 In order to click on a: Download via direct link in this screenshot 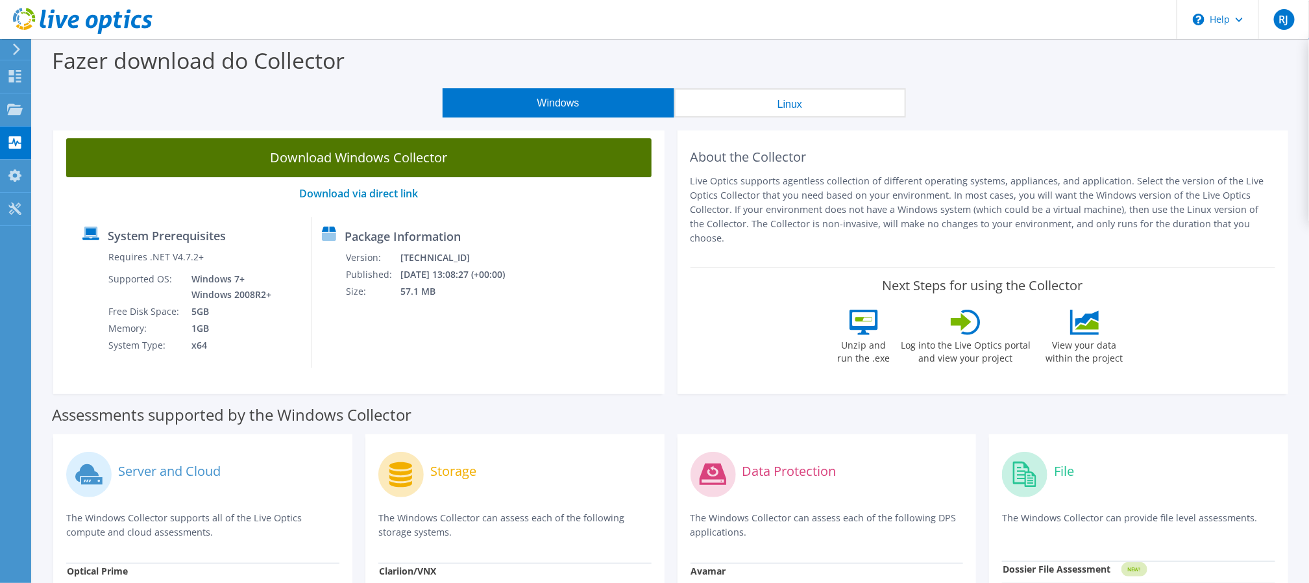, I will do `click(358, 193)`.